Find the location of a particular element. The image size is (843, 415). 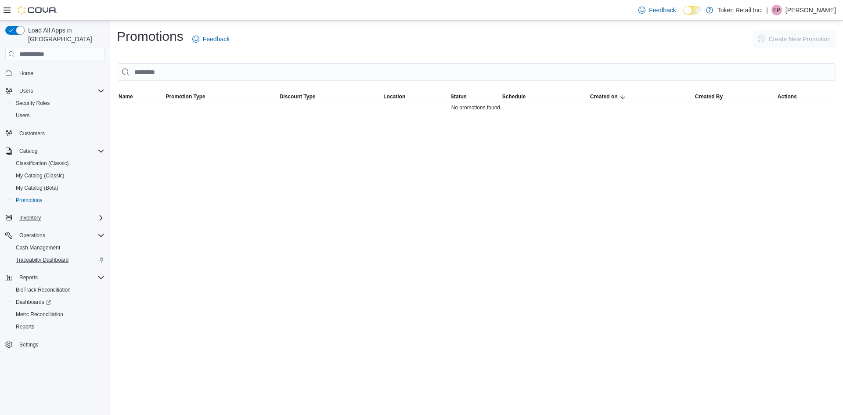

button: Customers is located at coordinates (55, 133).